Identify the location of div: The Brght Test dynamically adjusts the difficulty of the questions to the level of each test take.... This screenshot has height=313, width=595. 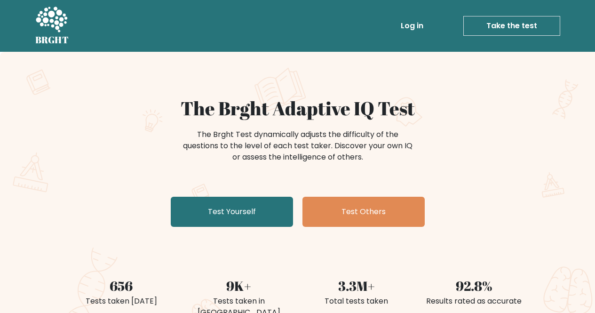
(298, 146).